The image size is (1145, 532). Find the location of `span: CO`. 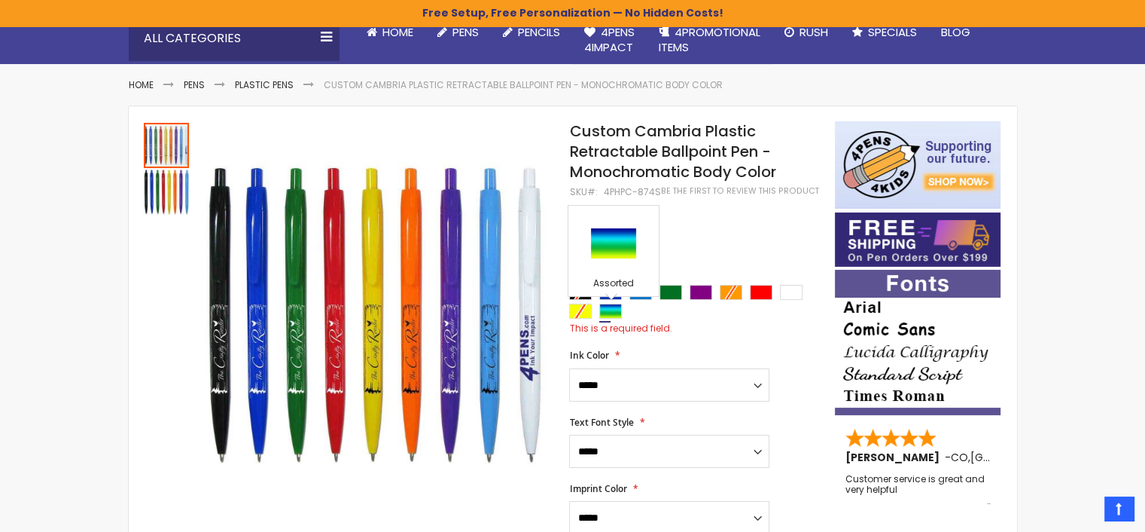

span: CO is located at coordinates (959, 457).